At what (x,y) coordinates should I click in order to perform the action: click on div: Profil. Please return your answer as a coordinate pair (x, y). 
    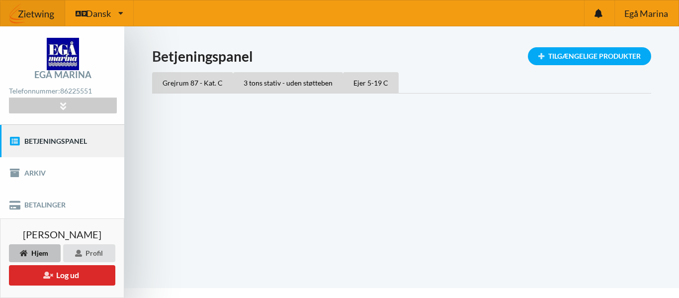
    Looking at the image, I should click on (89, 253).